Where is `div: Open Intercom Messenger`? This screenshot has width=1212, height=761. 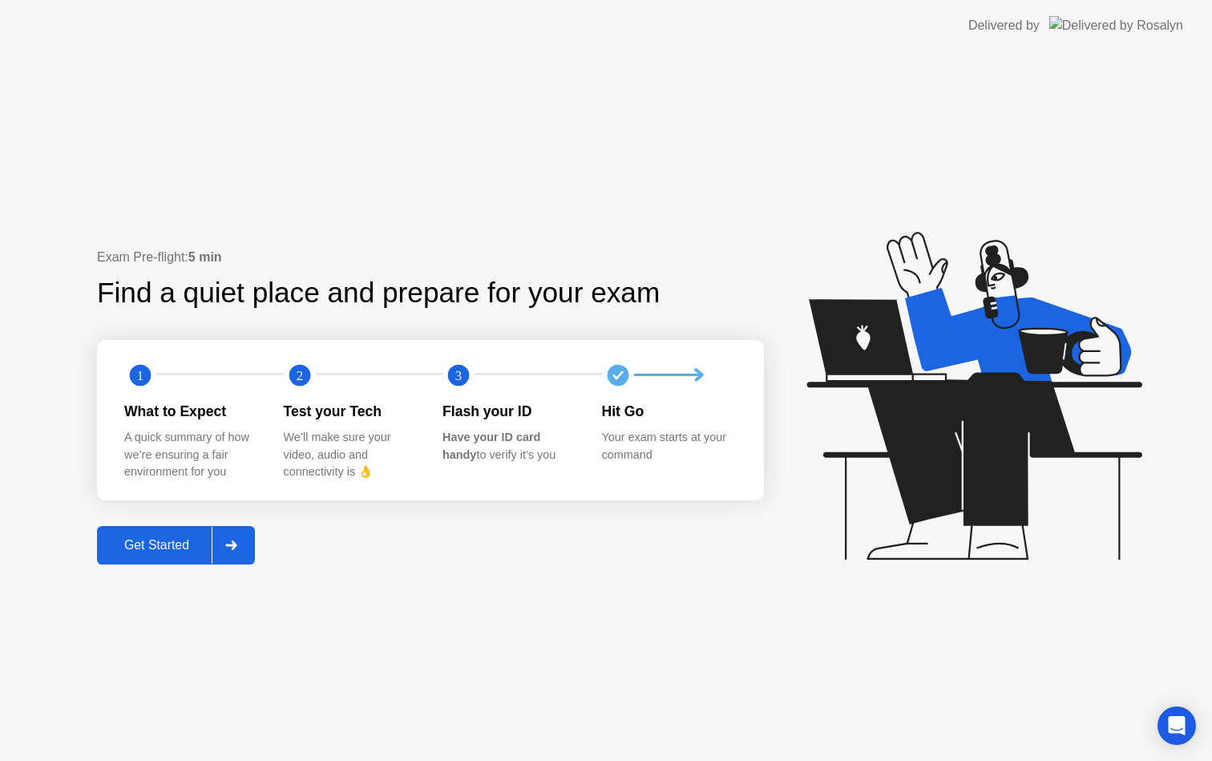
div: Open Intercom Messenger is located at coordinates (1177, 726).